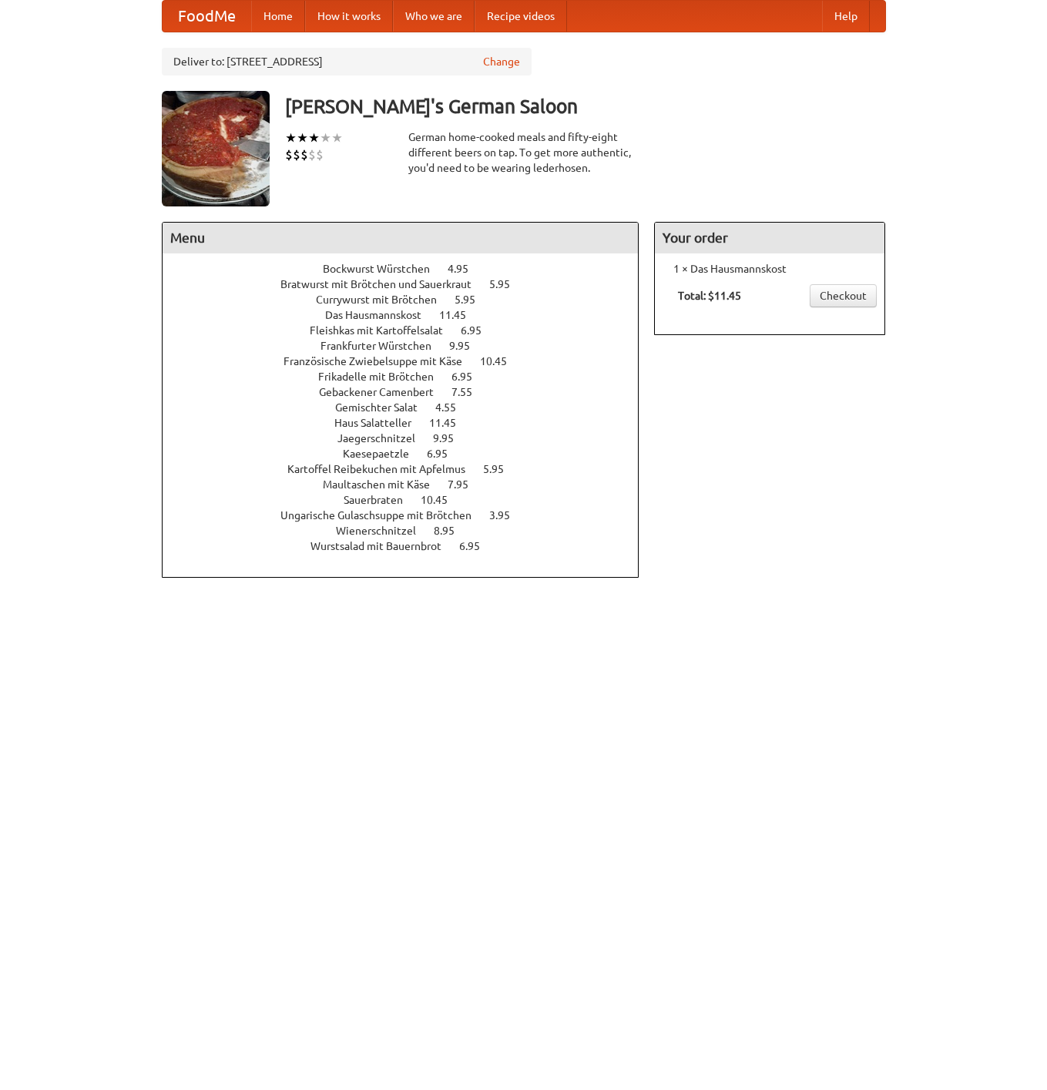  What do you see at coordinates (384, 284) in the screenshot?
I see `span: Bratwurst mit Brötchen und Sauerkraut` at bounding box center [384, 284].